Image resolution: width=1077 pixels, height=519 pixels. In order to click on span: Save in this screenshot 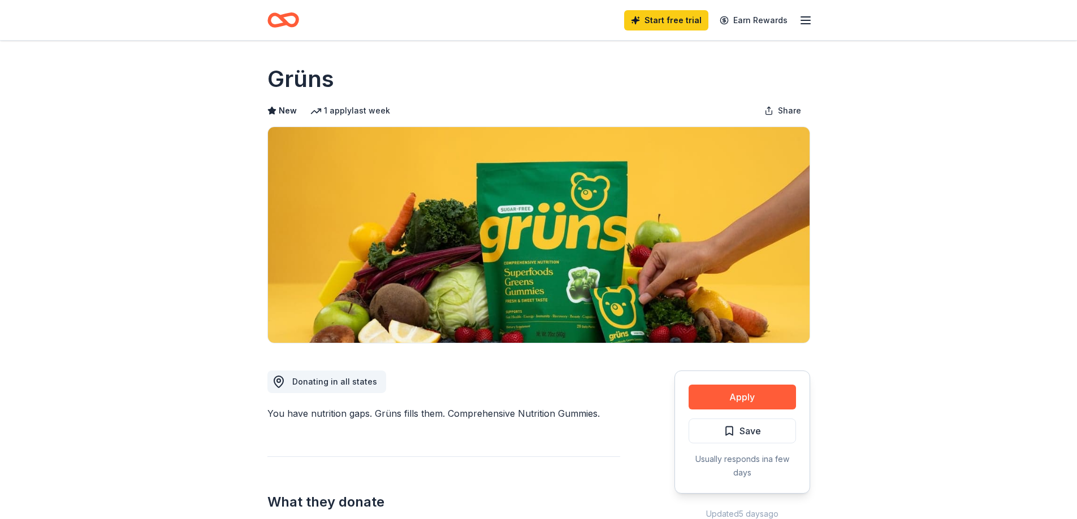, I will do `click(750, 431)`.